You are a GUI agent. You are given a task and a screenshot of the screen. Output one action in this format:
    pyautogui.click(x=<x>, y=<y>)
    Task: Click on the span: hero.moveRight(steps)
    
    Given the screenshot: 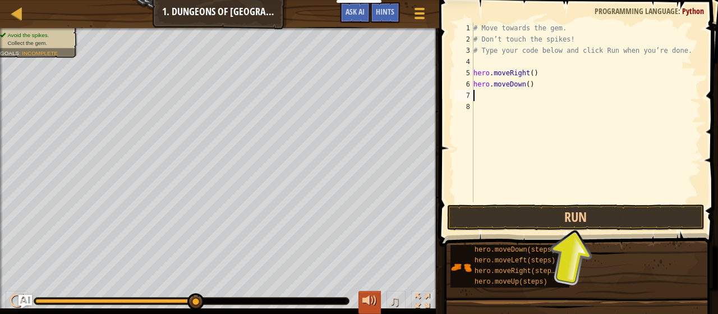 What is the action you would take?
    pyautogui.click(x=517, y=271)
    